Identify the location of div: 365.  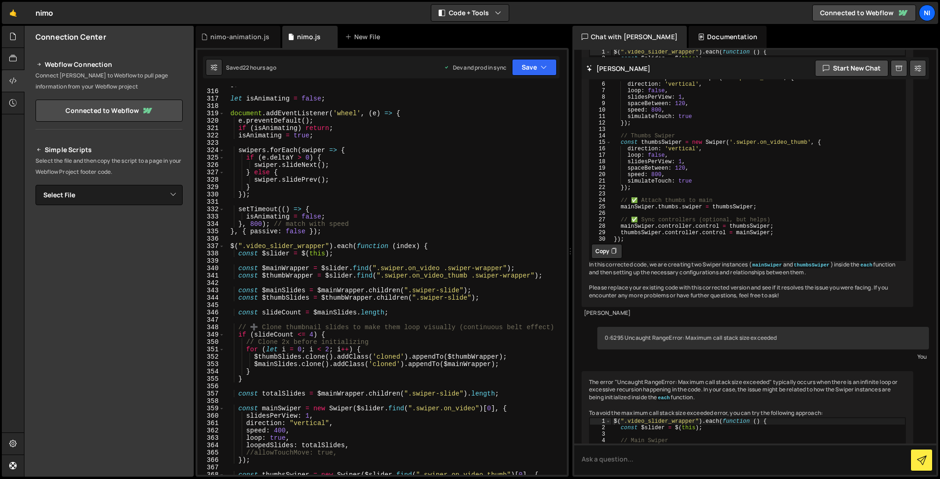
(211, 453).